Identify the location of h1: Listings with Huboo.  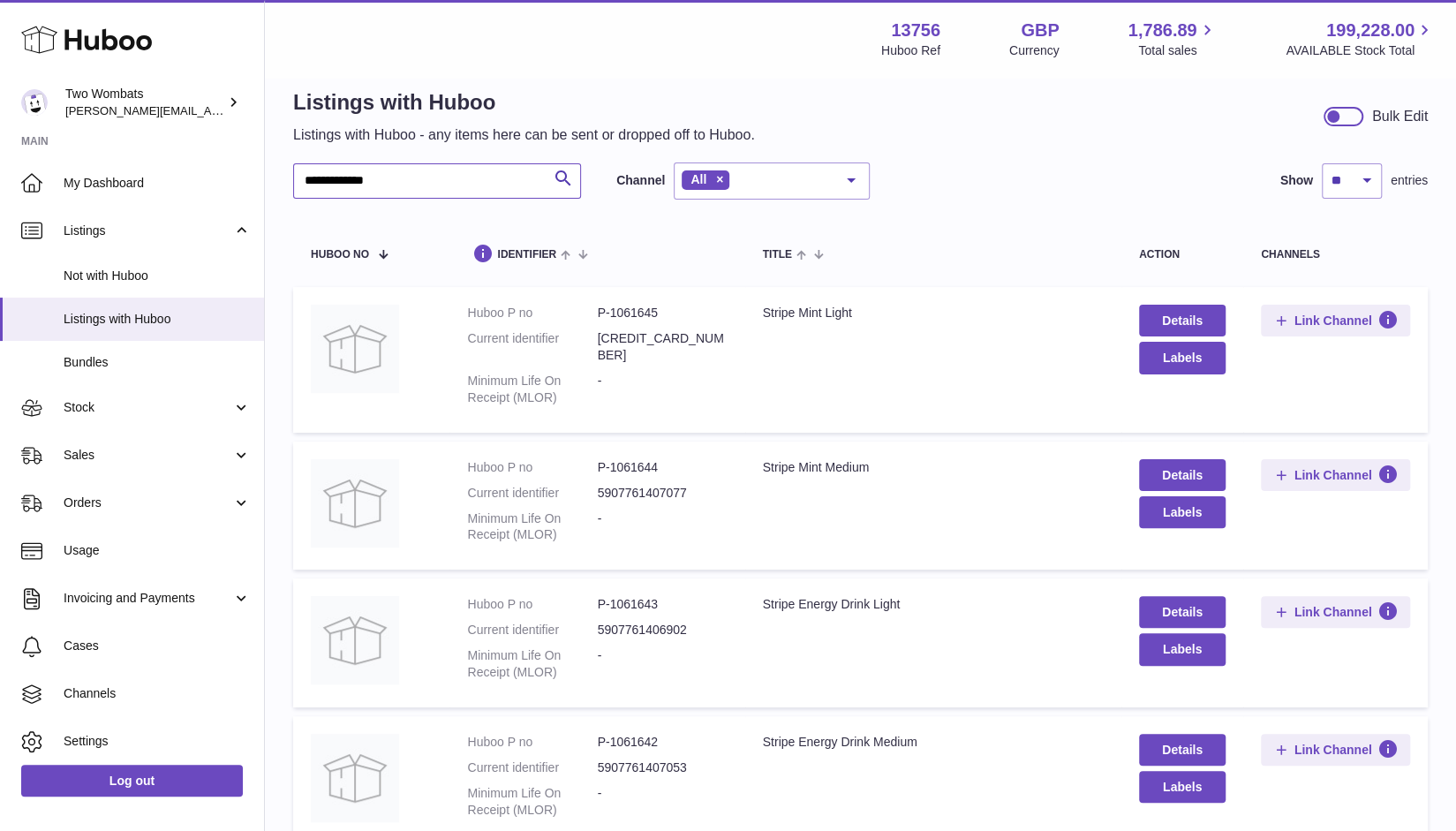
(524, 102).